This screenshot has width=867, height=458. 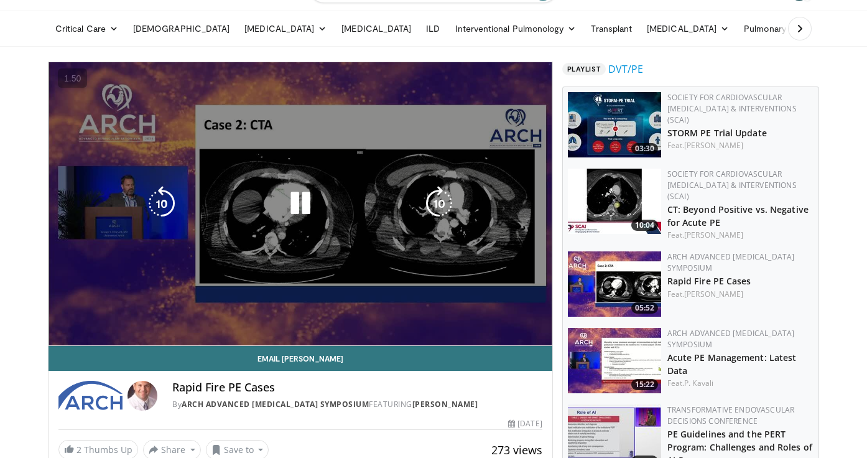 What do you see at coordinates (79, 449) in the screenshot?
I see `span: 2` at bounding box center [79, 449].